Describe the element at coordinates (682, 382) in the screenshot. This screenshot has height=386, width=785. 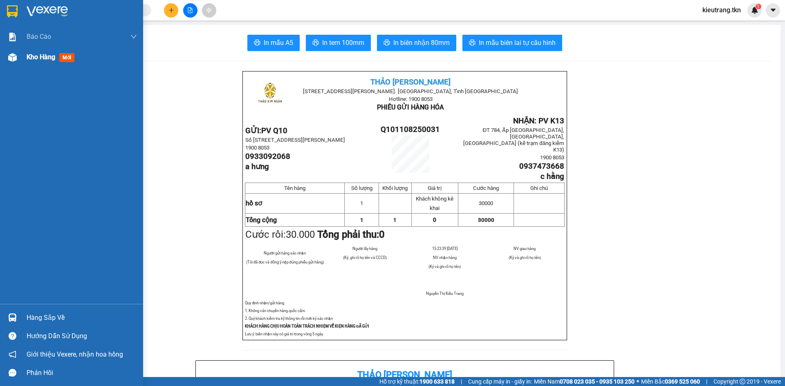
I see `strong: 0369 525 060` at that location.